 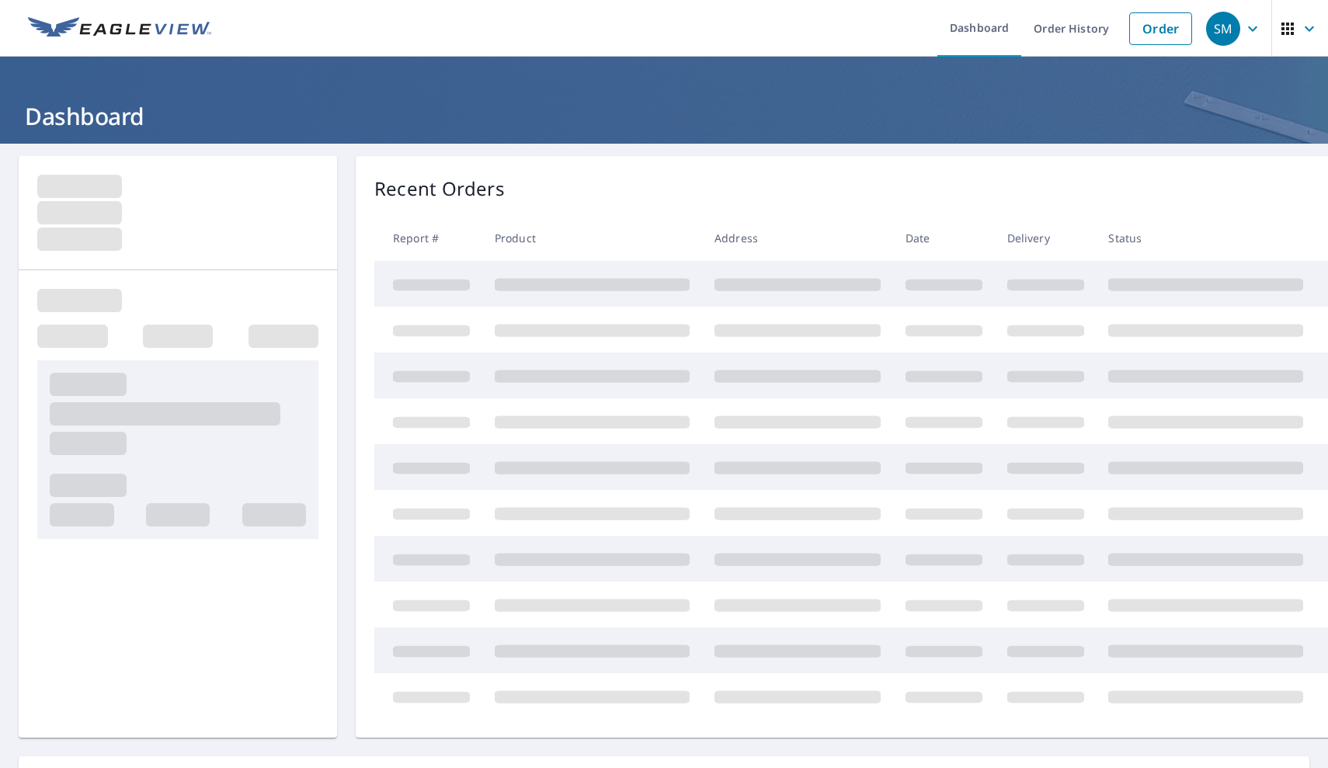 What do you see at coordinates (1045, 238) in the screenshot?
I see `th: Delivery` at bounding box center [1045, 238].